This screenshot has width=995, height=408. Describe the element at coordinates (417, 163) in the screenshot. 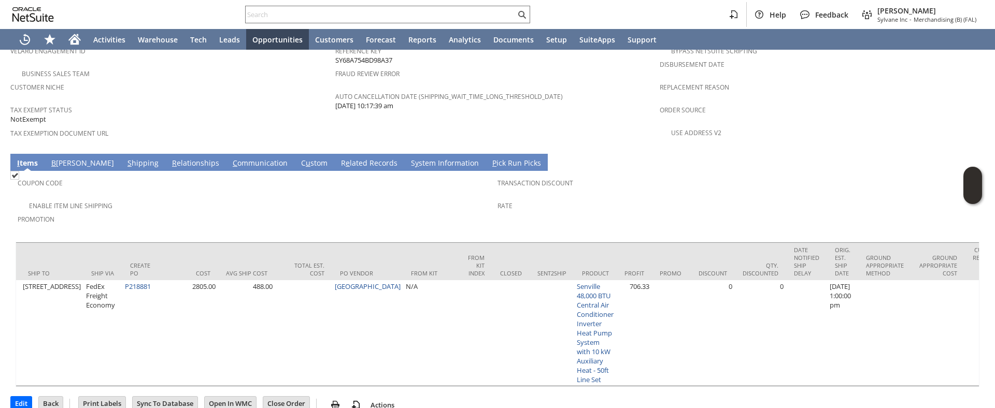

I see `span: y` at that location.